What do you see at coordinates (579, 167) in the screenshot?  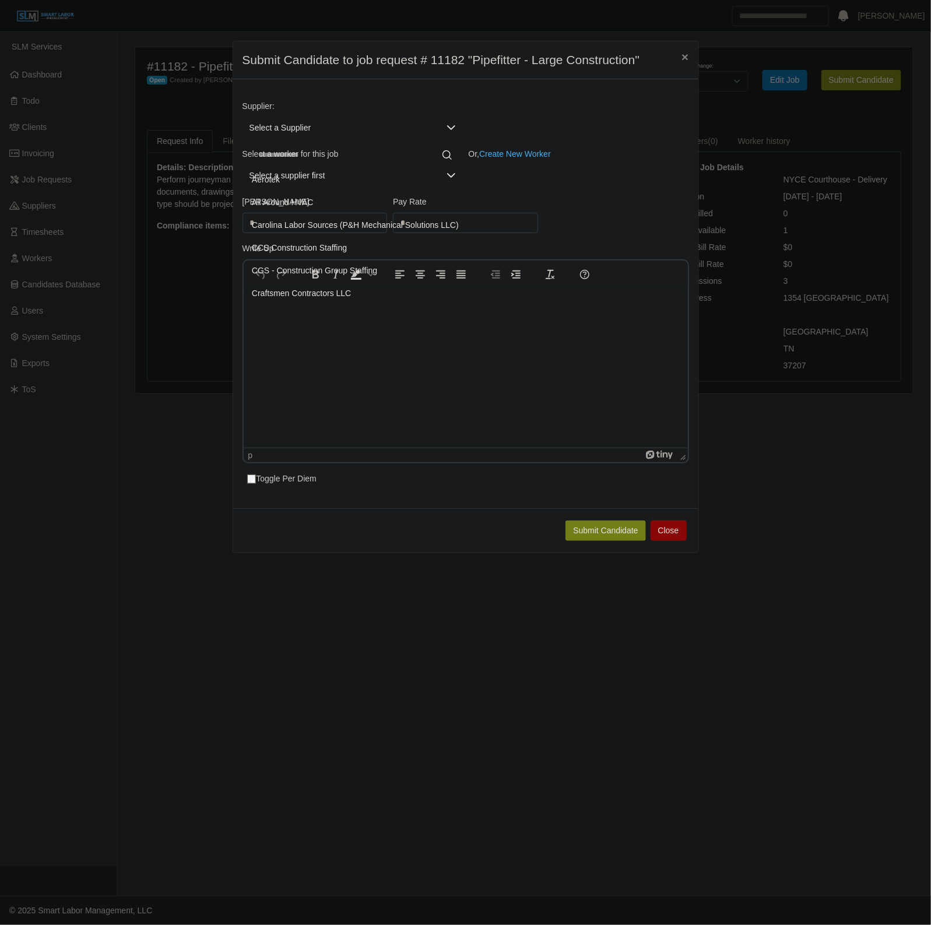 I see `div: Or,` at bounding box center [579, 167].